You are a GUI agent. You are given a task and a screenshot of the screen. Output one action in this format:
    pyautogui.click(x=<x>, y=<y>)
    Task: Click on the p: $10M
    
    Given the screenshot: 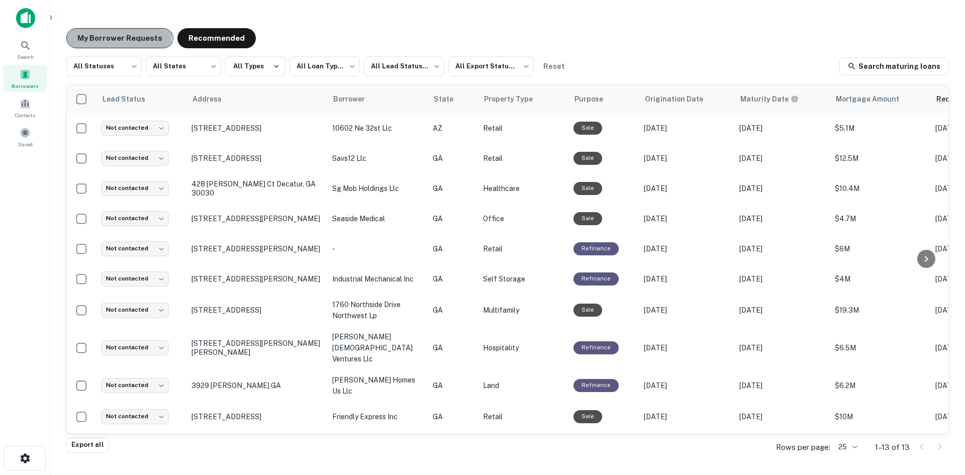 What is the action you would take?
    pyautogui.click(x=880, y=417)
    